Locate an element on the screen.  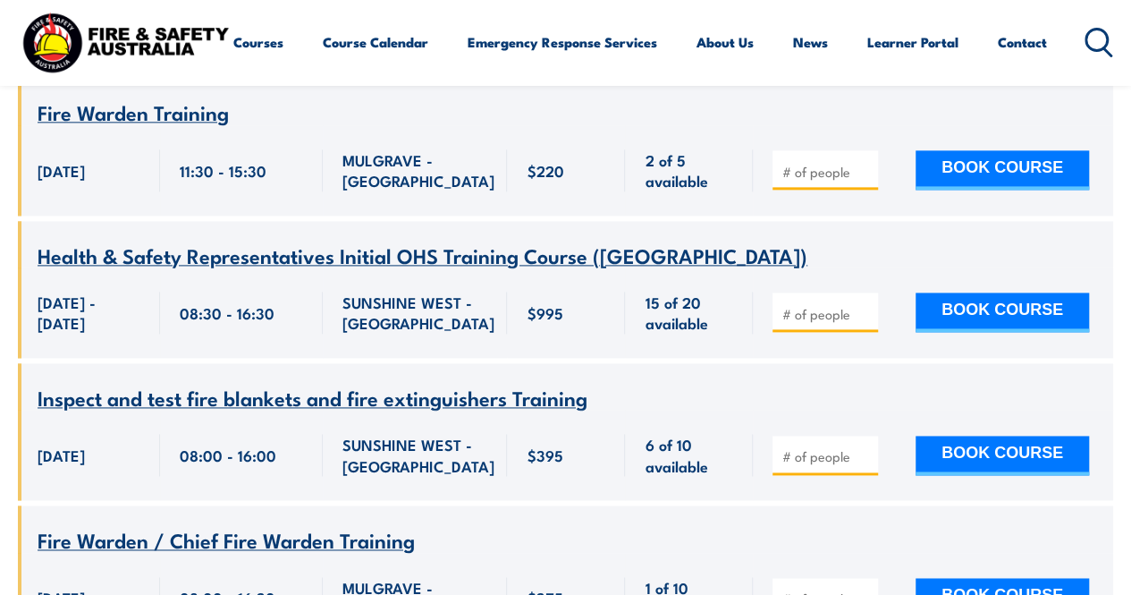
a: Learner Portal is located at coordinates (913, 42).